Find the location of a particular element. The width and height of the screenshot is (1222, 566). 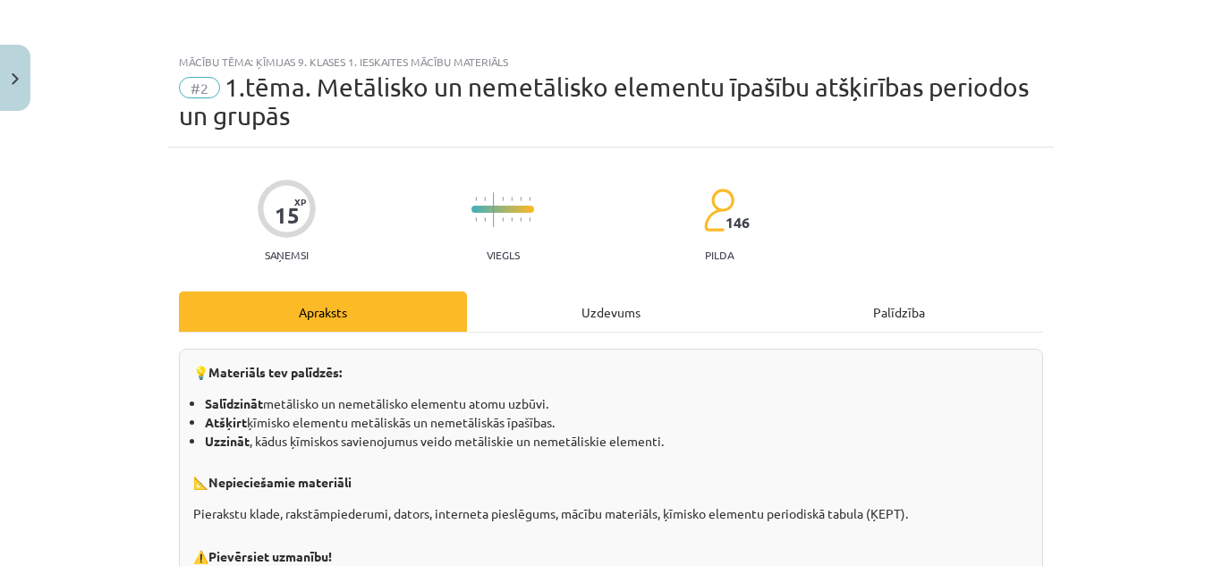

strong: Nepieciešamie materiāli is located at coordinates (280, 482).